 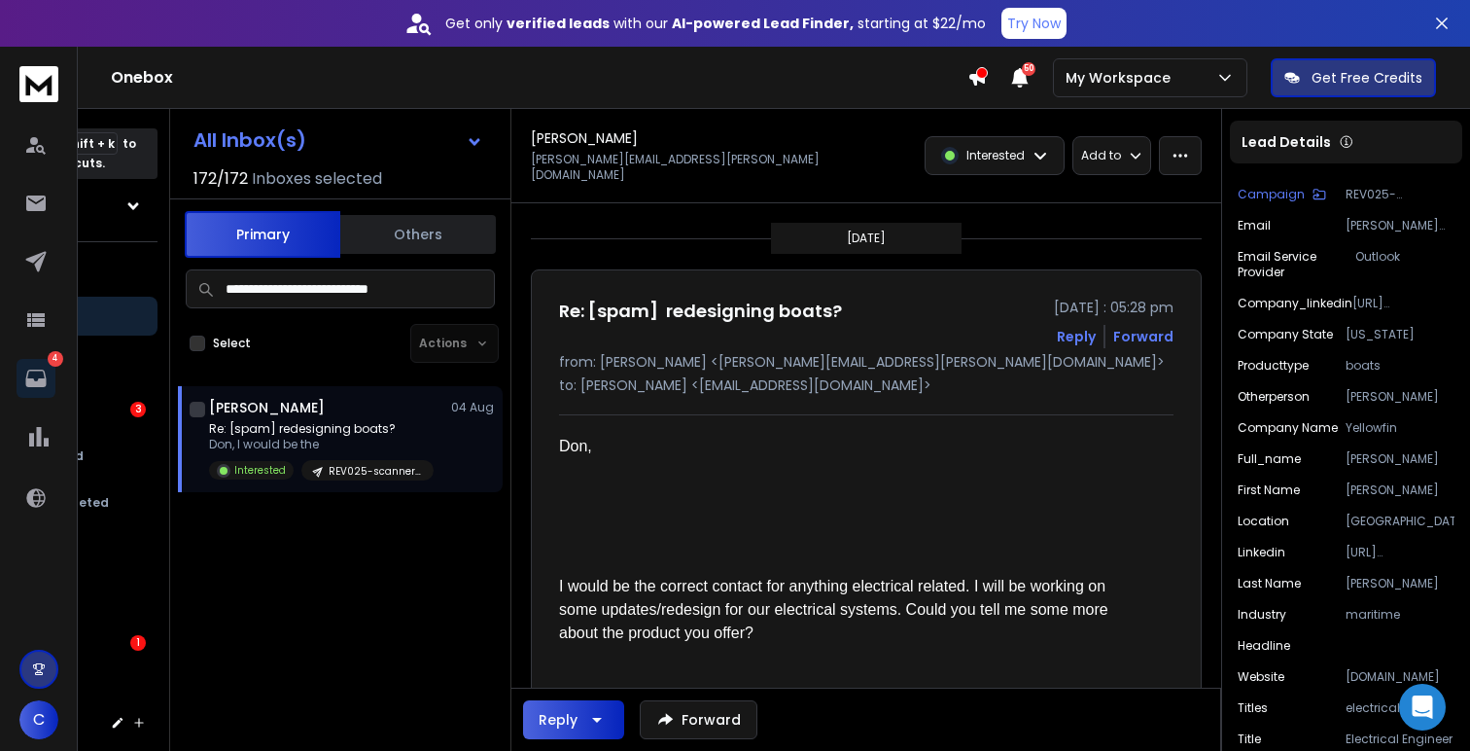 I want to click on div: Don,, so click(x=843, y=446).